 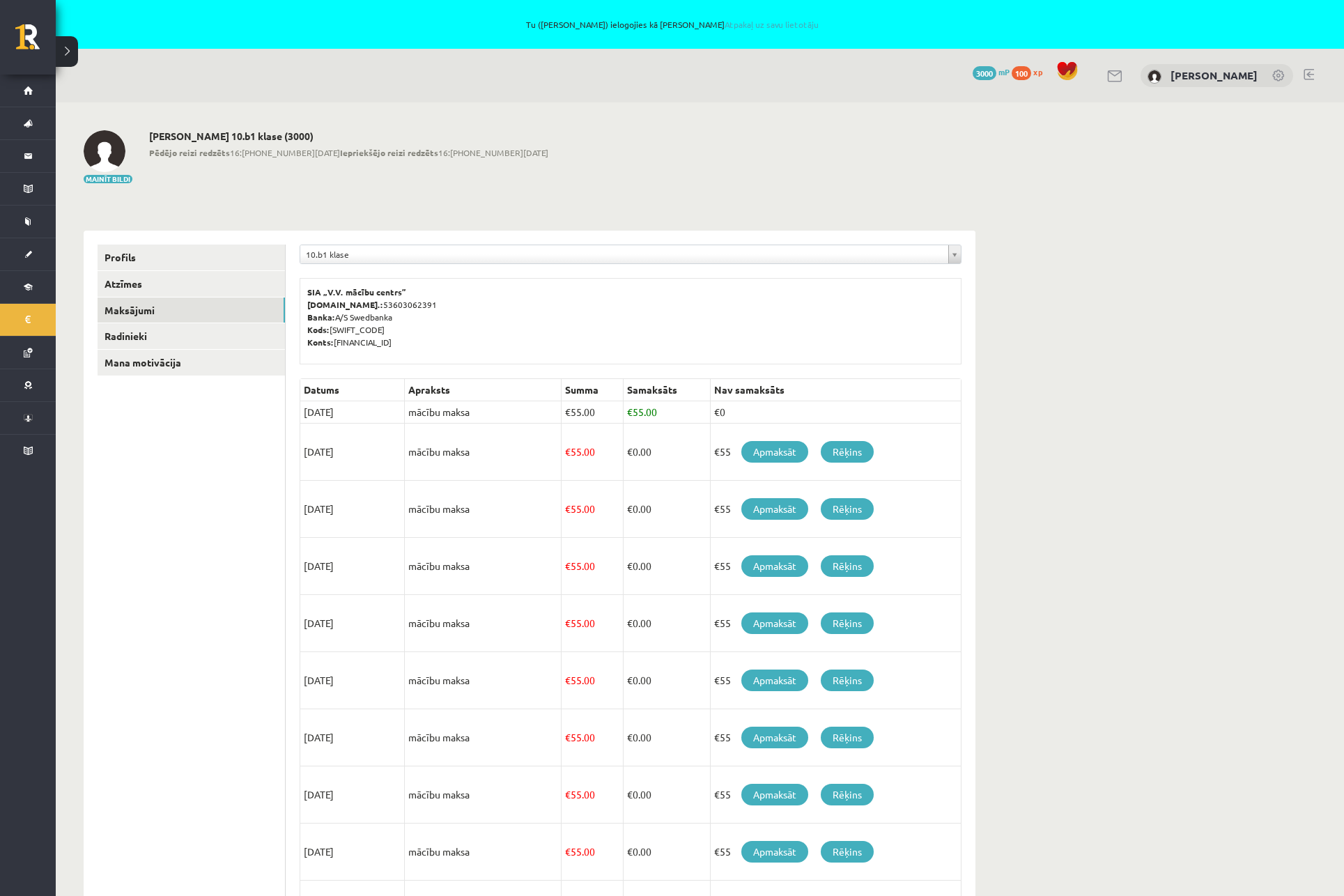 What do you see at coordinates (836, 390) in the screenshot?
I see `th: Nav samaksāts` at bounding box center [836, 390].